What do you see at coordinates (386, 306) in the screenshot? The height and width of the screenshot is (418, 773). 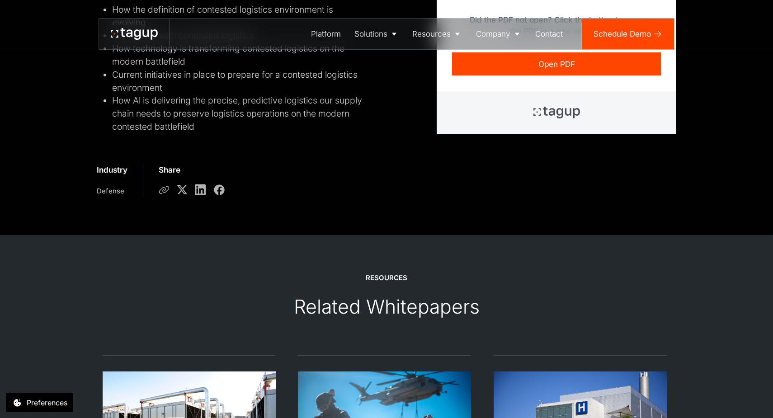 I see `div: Related Whitepapers` at bounding box center [386, 306].